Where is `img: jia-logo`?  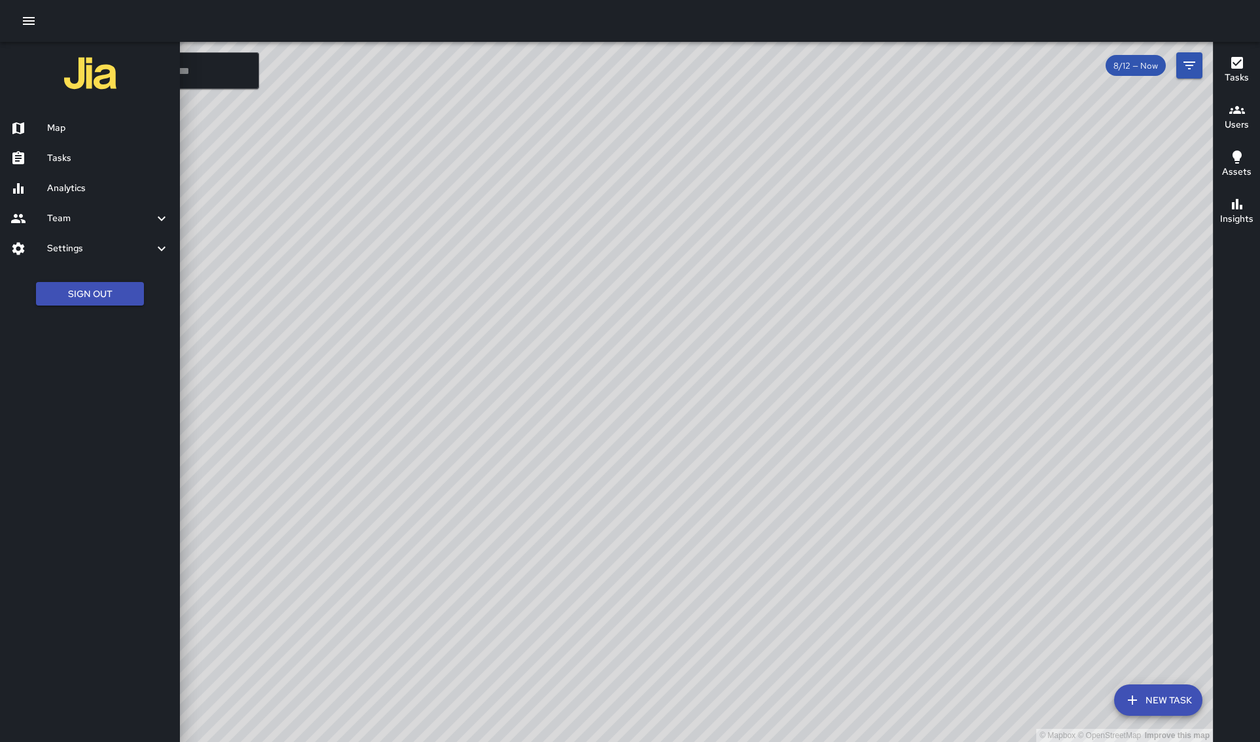 img: jia-logo is located at coordinates (90, 73).